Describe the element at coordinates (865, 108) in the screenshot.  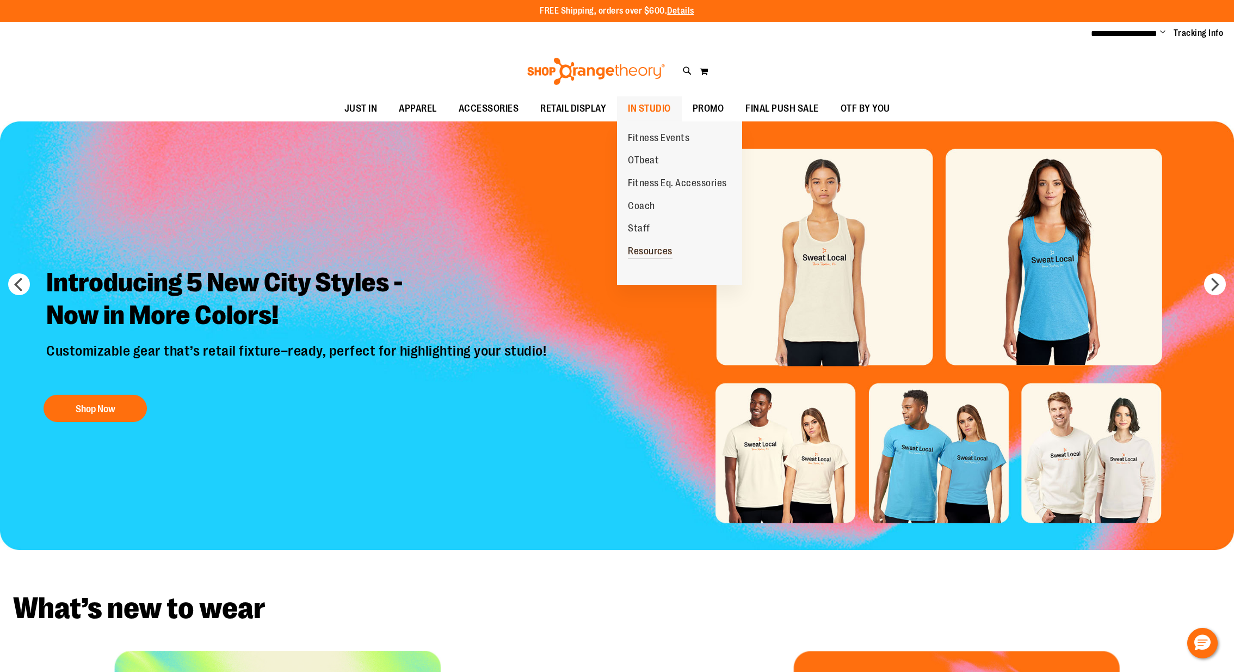
I see `span: OTF BY YOU` at that location.